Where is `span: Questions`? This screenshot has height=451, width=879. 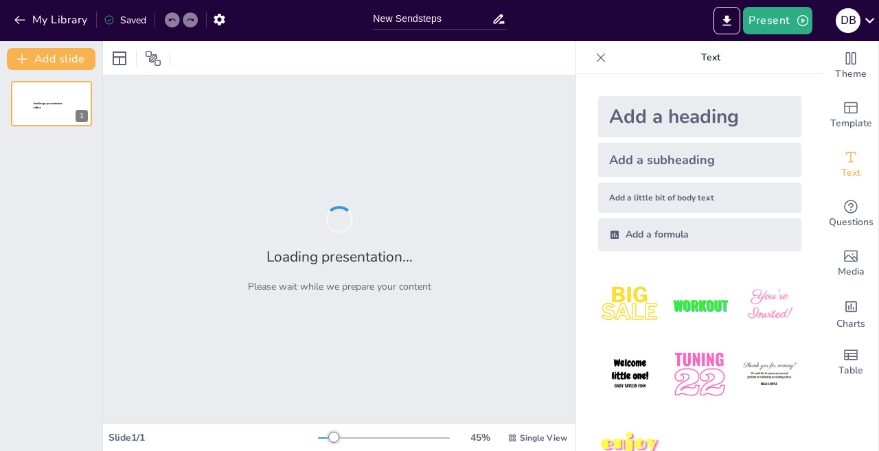
span: Questions is located at coordinates (851, 222).